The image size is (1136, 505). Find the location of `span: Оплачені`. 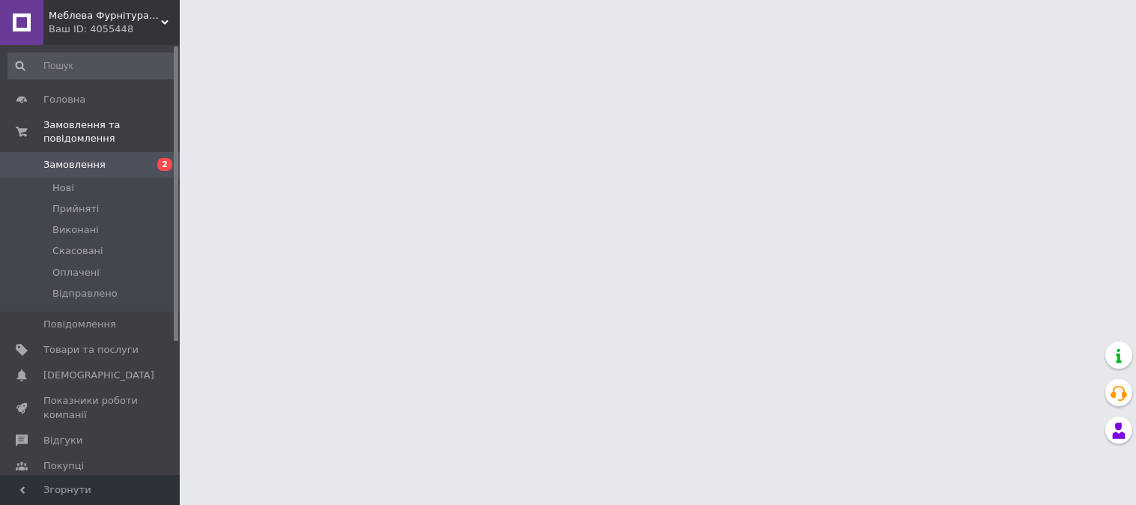

span: Оплачені is located at coordinates (76, 273).